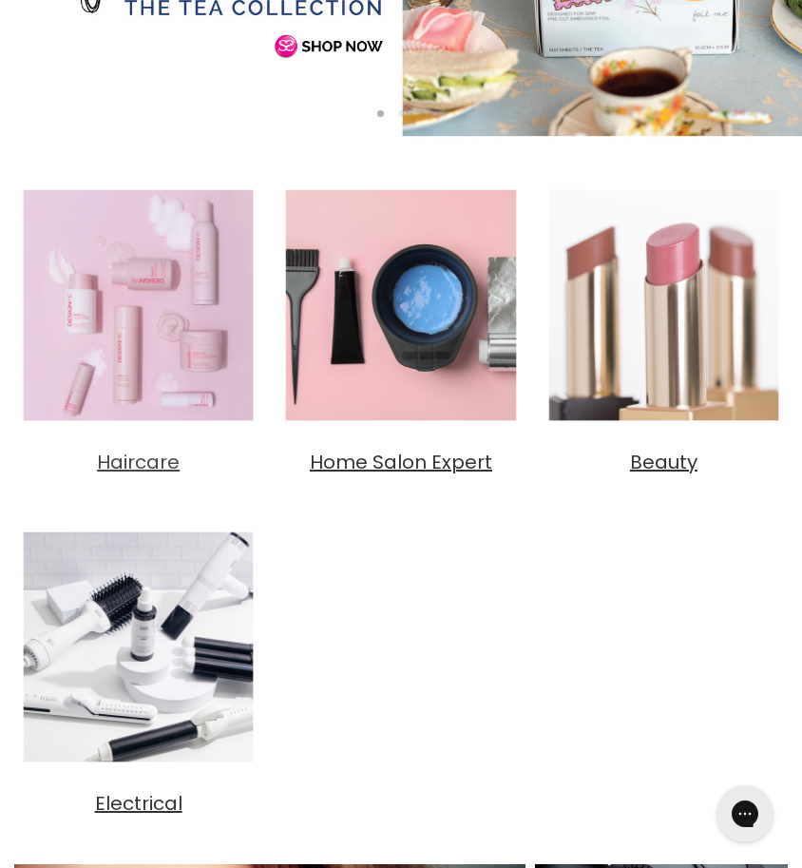 Image resolution: width=802 pixels, height=868 pixels. What do you see at coordinates (663, 326) in the screenshot?
I see `a: Beauty Beauty` at bounding box center [663, 326].